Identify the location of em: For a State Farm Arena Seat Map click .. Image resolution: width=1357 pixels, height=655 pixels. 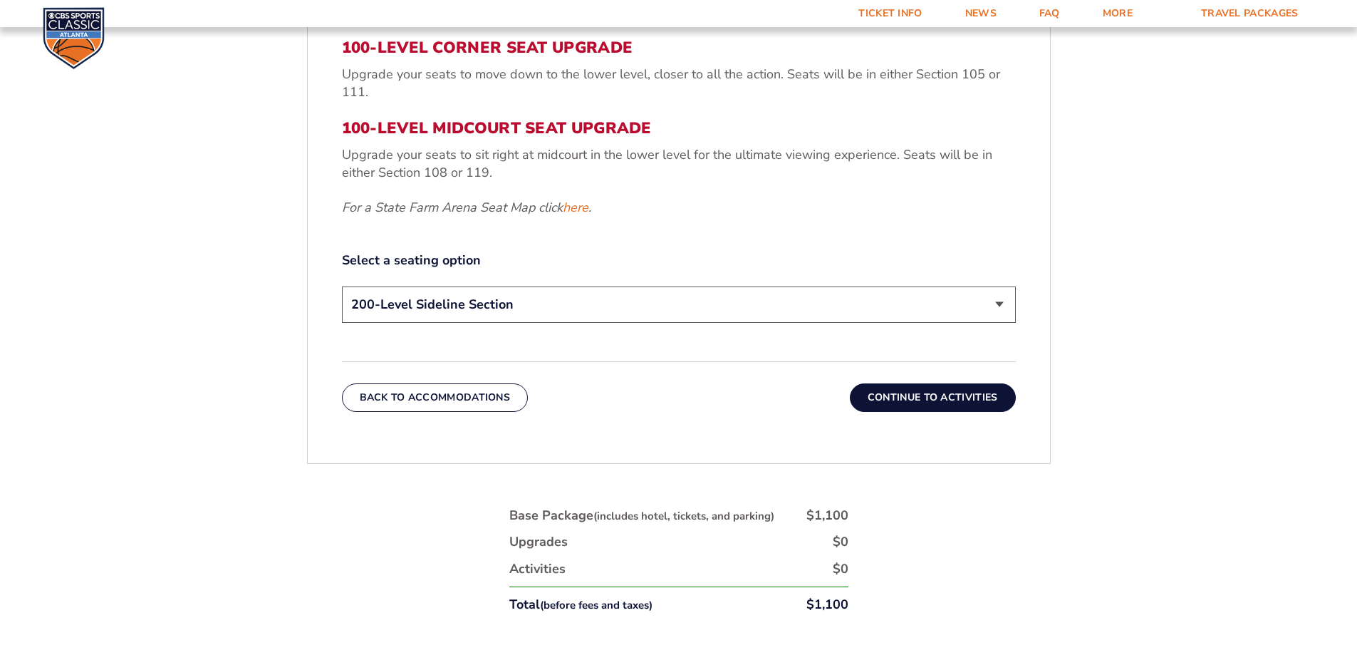
(467, 207).